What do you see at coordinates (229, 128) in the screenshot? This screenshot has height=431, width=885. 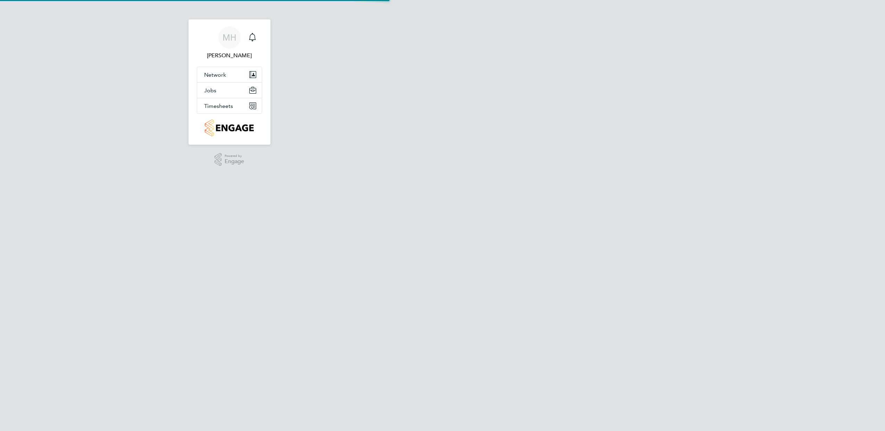 I see `img: countryside-properties-logo-retina.png` at bounding box center [229, 128].